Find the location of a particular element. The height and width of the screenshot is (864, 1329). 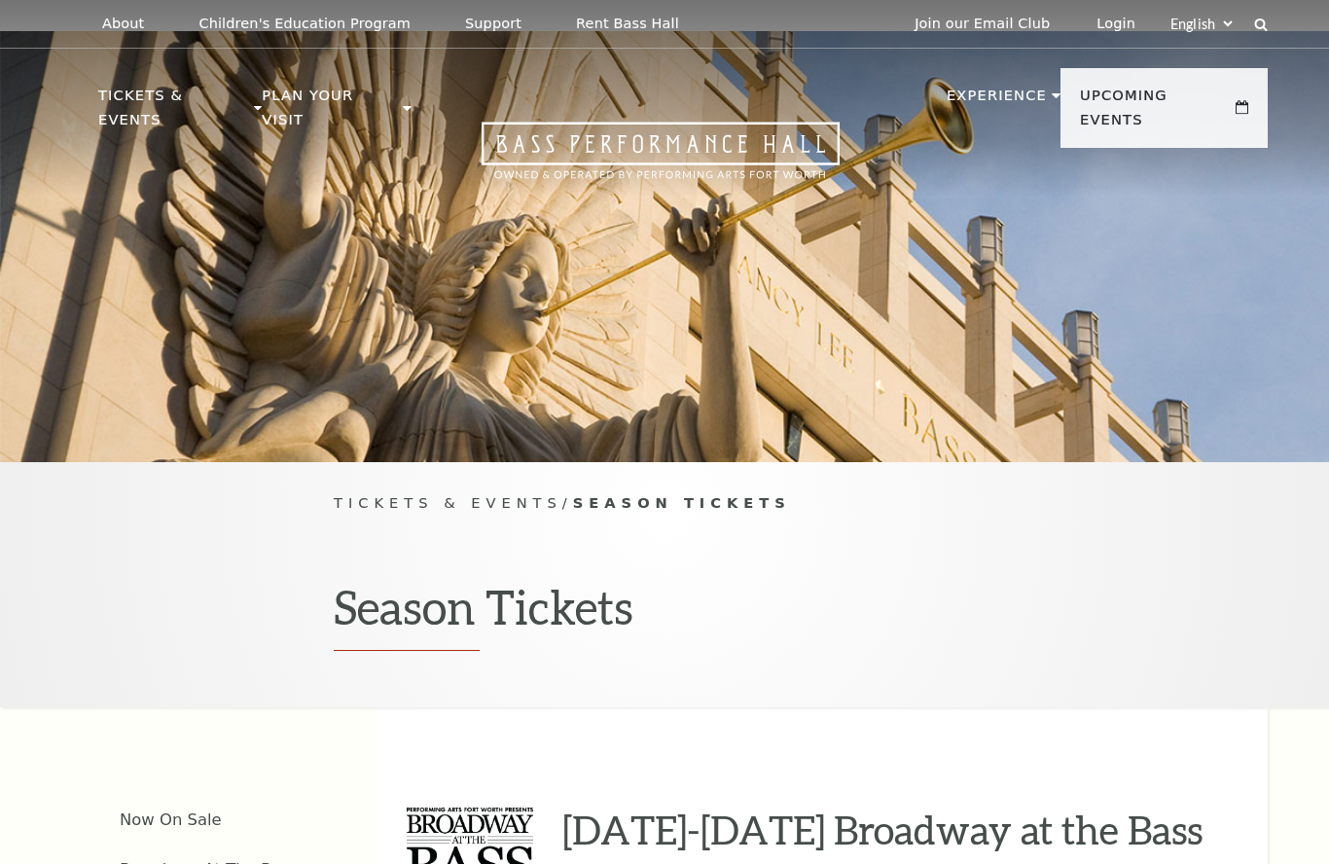

p: Tickets & Events is located at coordinates (173, 113).